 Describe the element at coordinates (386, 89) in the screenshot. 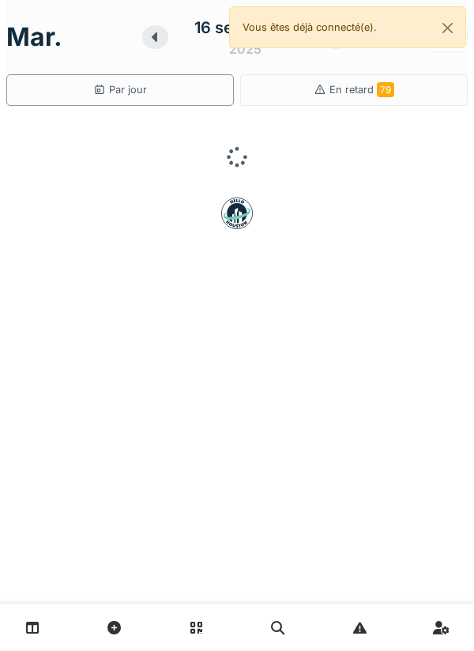

I see `span: 79` at that location.